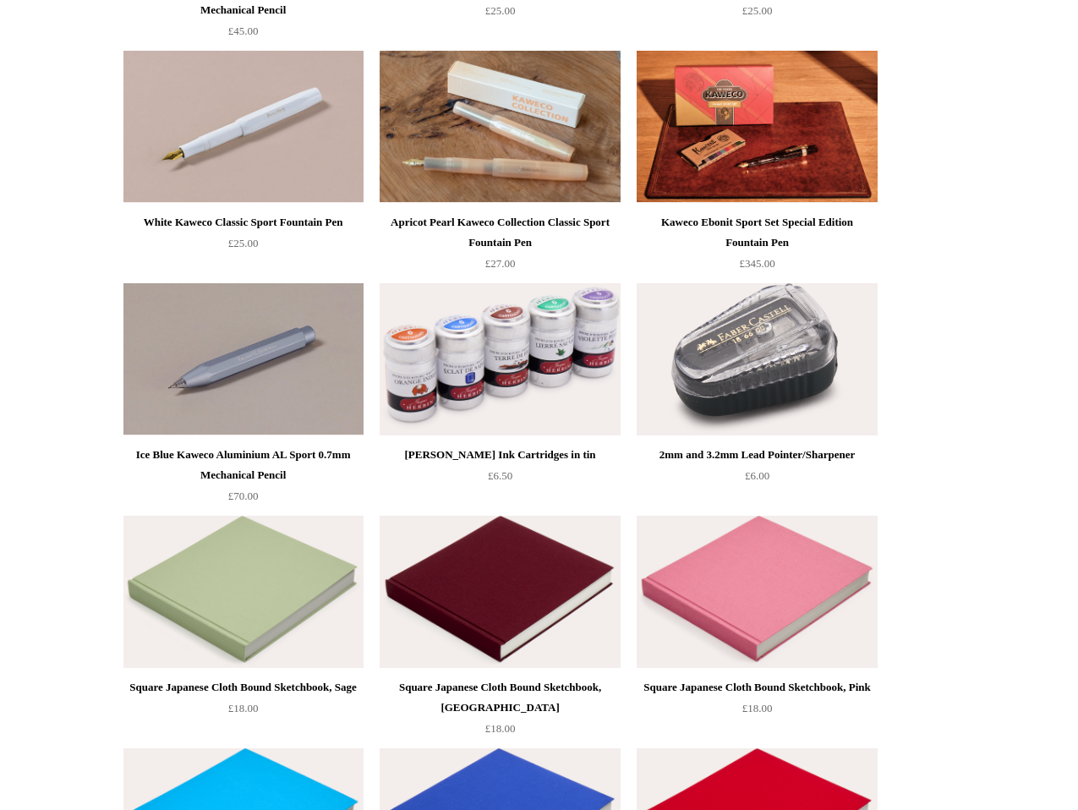 The image size is (1078, 810). What do you see at coordinates (500, 247) in the screenshot?
I see `a: Apricot Pearl Kaweco Collection Classic Sport Fountain Pen £27.00` at bounding box center [500, 247].